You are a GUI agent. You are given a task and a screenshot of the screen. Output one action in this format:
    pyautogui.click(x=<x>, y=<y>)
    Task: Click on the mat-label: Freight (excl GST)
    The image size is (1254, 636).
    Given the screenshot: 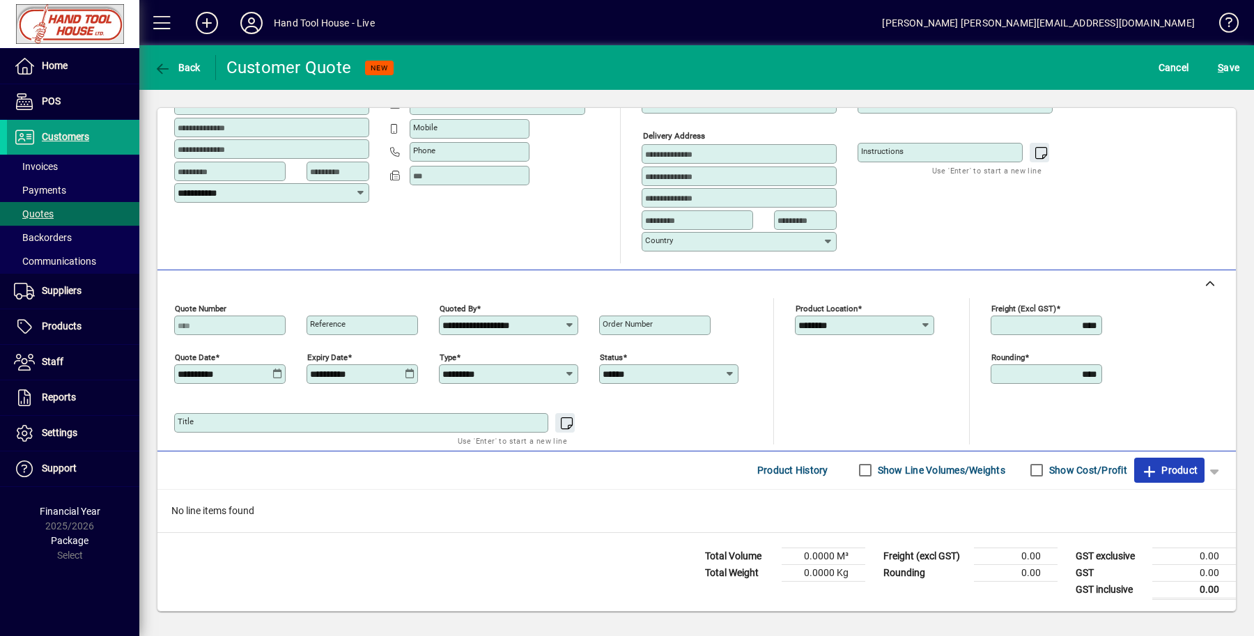 What is the action you would take?
    pyautogui.click(x=1023, y=308)
    